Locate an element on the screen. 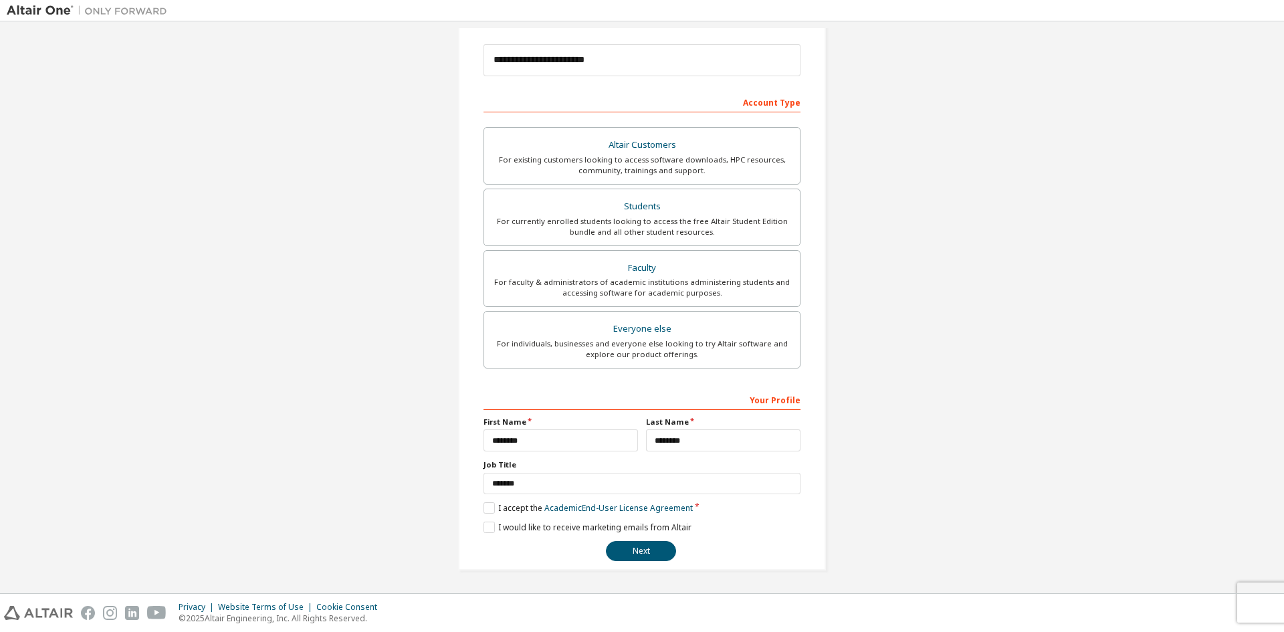 This screenshot has width=1284, height=632. label: I would like to receive marketing emails from Altair is located at coordinates (587, 527).